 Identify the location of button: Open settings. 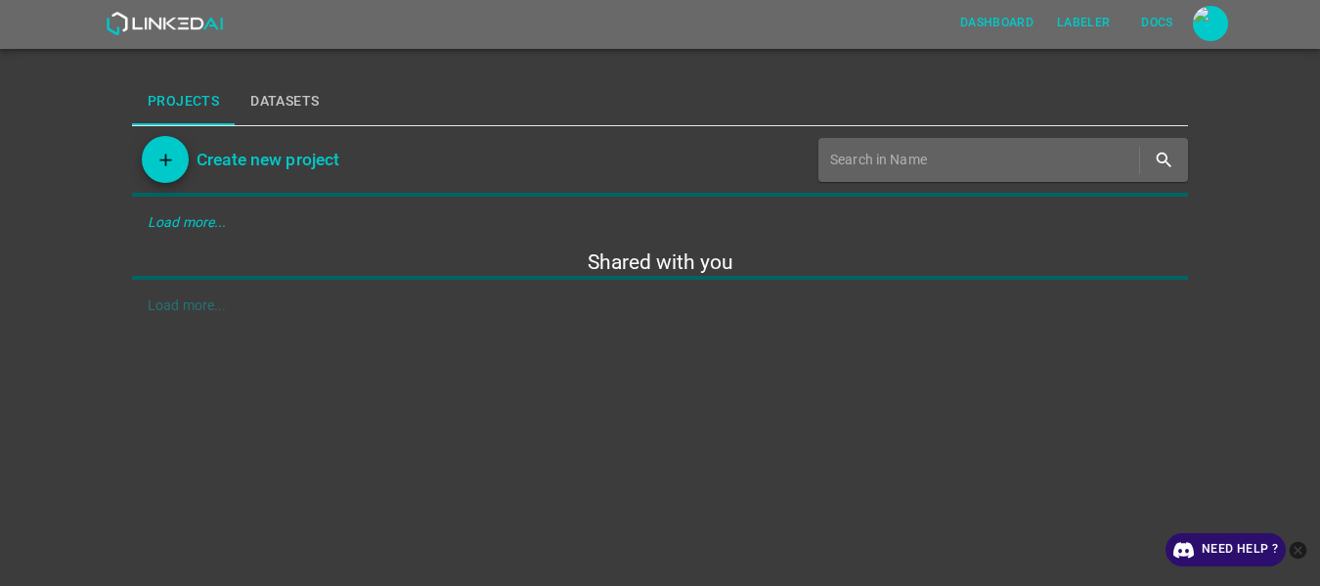
(1210, 23).